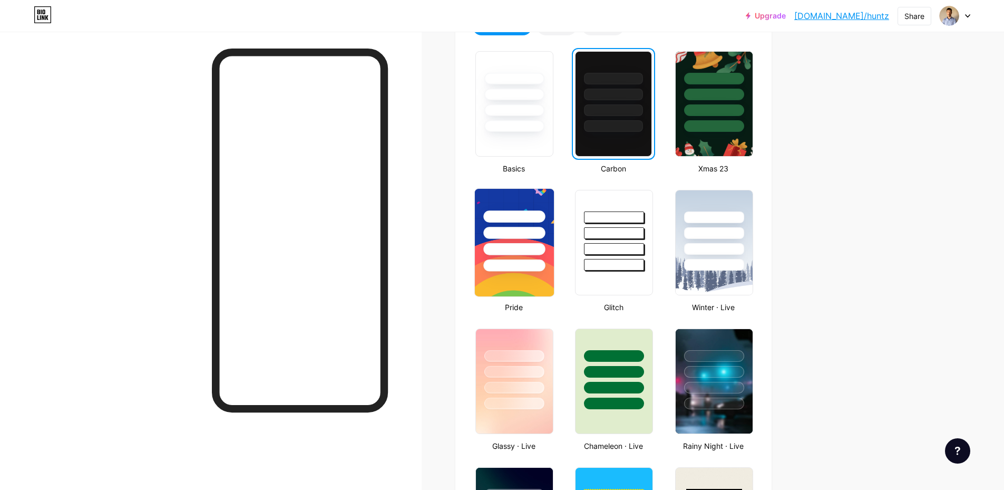 This screenshot has width=1004, height=490. I want to click on a: Upgrade, so click(766, 16).